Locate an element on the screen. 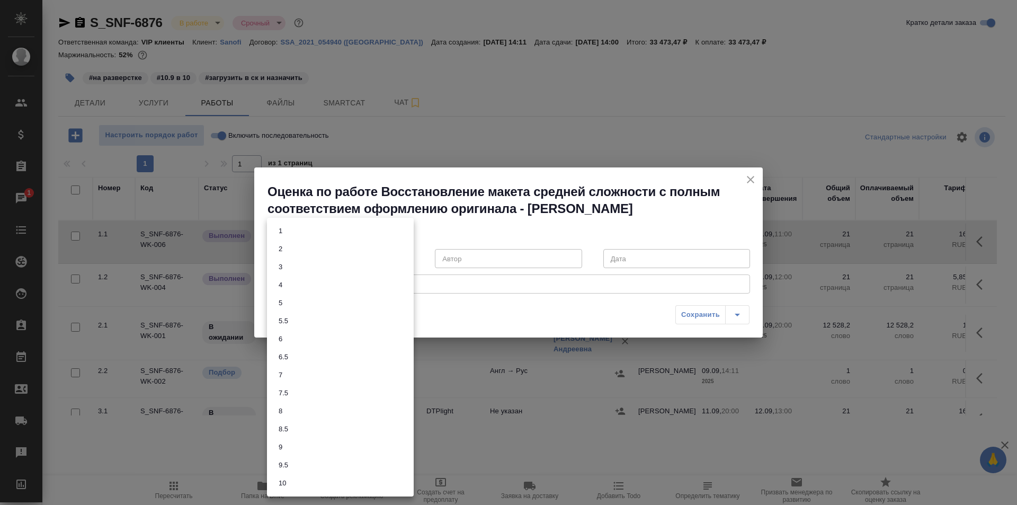 The image size is (1017, 505). button: 6 is located at coordinates (280, 339).